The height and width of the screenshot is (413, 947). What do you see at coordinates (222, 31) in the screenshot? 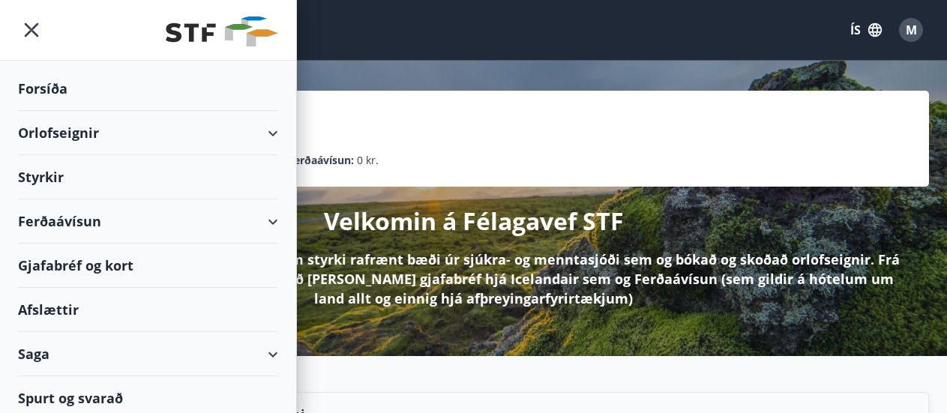
I see `img: union_logo` at bounding box center [222, 31].